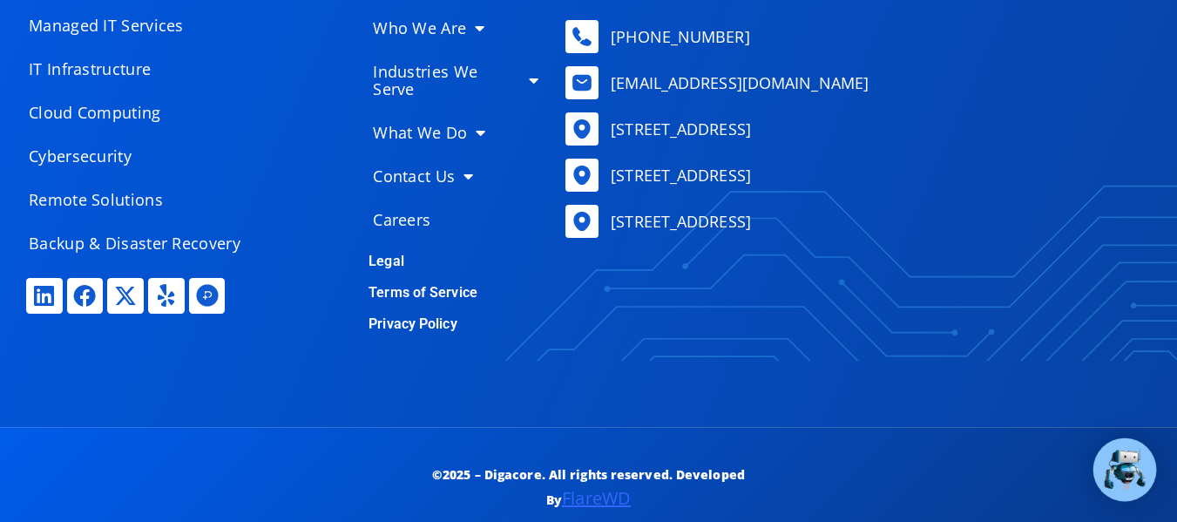 The width and height of the screenshot is (1177, 522). I want to click on a: FlareWD, so click(596, 497).